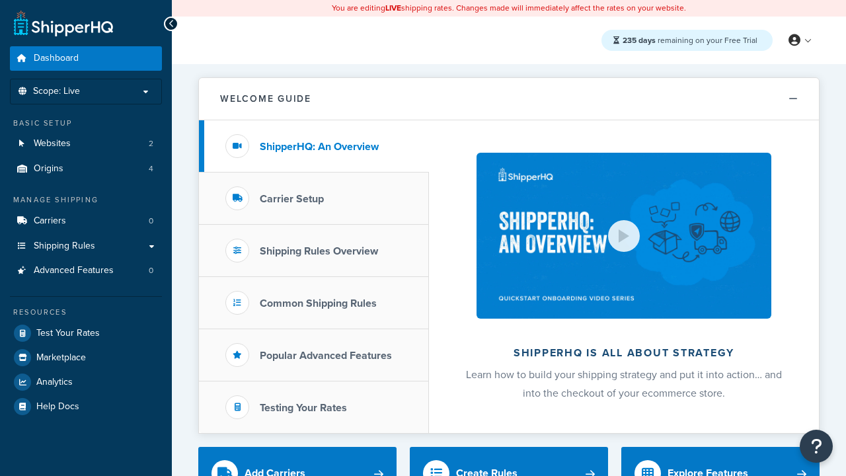 Image resolution: width=846 pixels, height=476 pixels. What do you see at coordinates (54, 382) in the screenshot?
I see `span: Analytics` at bounding box center [54, 382].